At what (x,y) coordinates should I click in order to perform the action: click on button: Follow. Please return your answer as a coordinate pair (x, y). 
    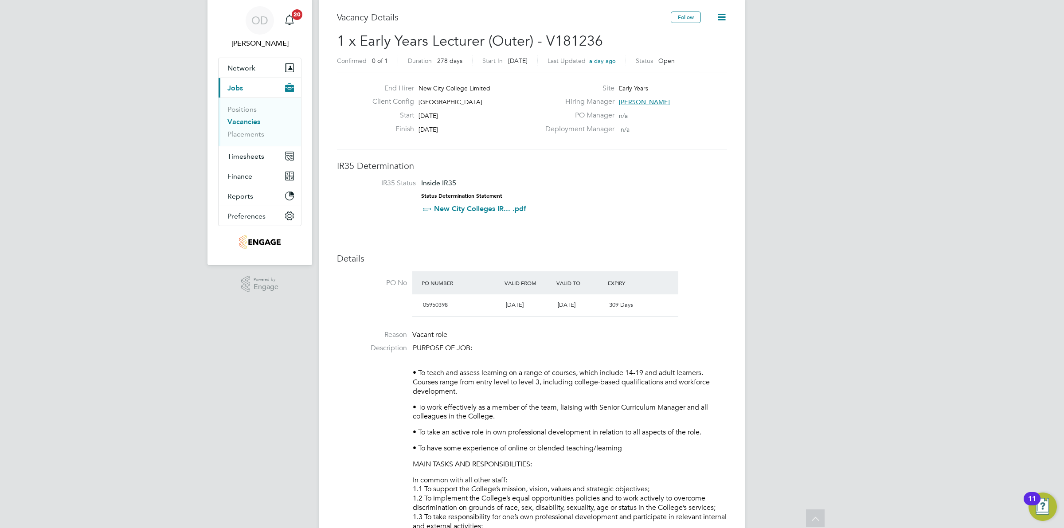
    Looking at the image, I should click on (686, 17).